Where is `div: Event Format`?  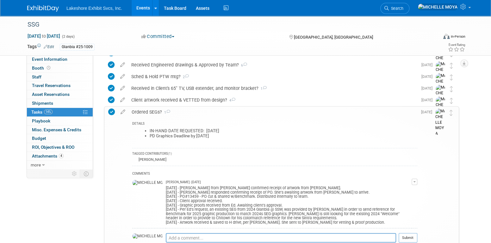
div: Event Format is located at coordinates (432, 38).